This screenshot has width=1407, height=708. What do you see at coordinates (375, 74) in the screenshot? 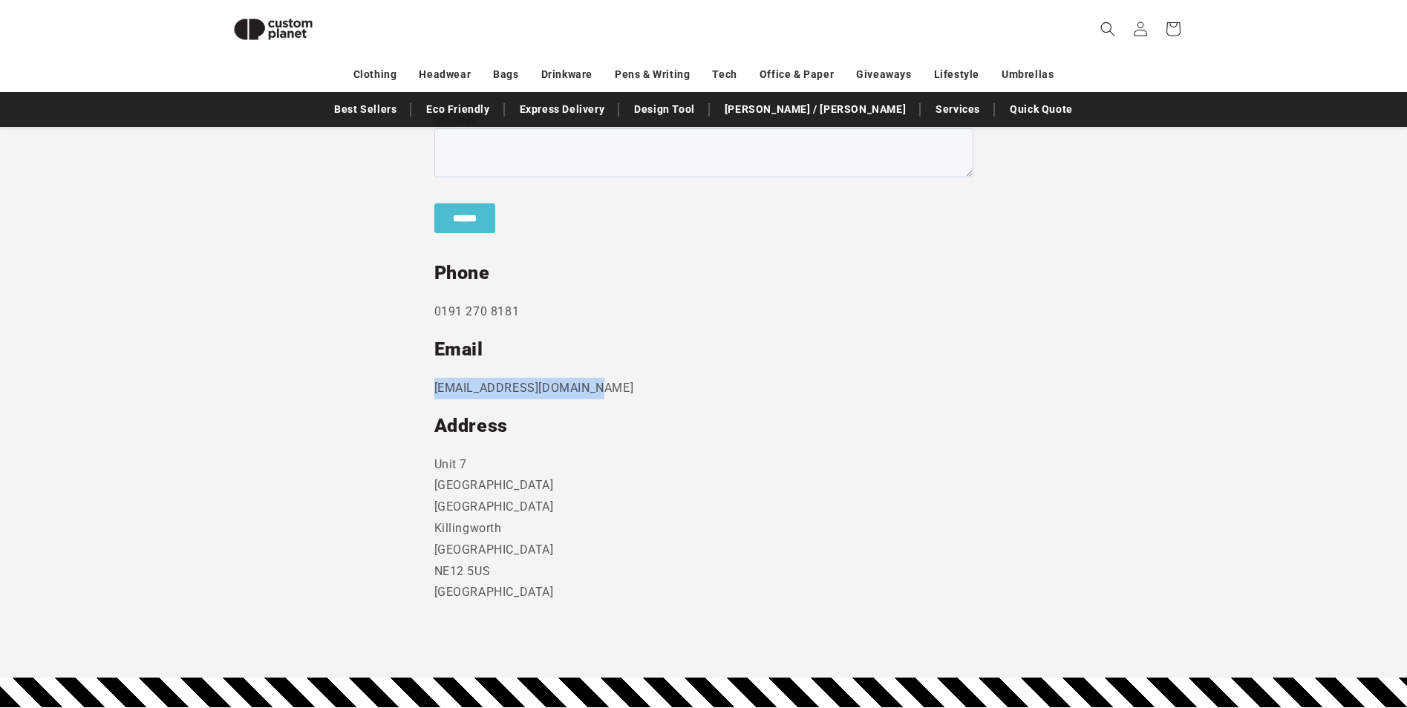
I see `a: Clothing` at bounding box center [375, 74].